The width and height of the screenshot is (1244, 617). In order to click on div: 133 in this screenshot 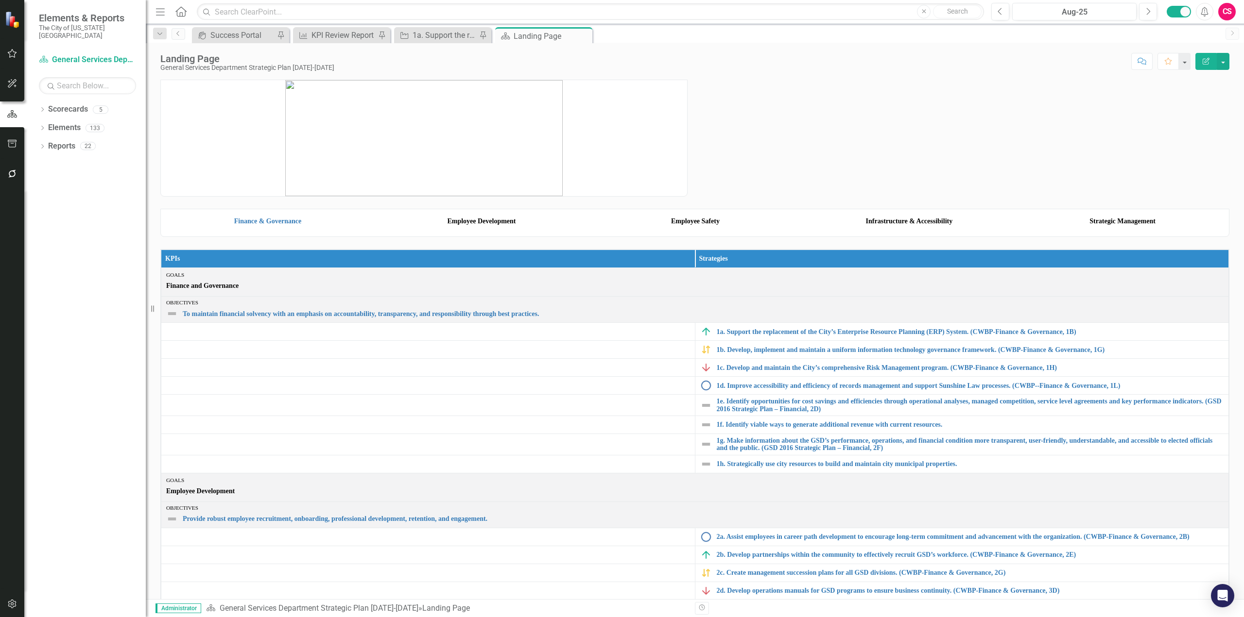, I will do `click(95, 128)`.